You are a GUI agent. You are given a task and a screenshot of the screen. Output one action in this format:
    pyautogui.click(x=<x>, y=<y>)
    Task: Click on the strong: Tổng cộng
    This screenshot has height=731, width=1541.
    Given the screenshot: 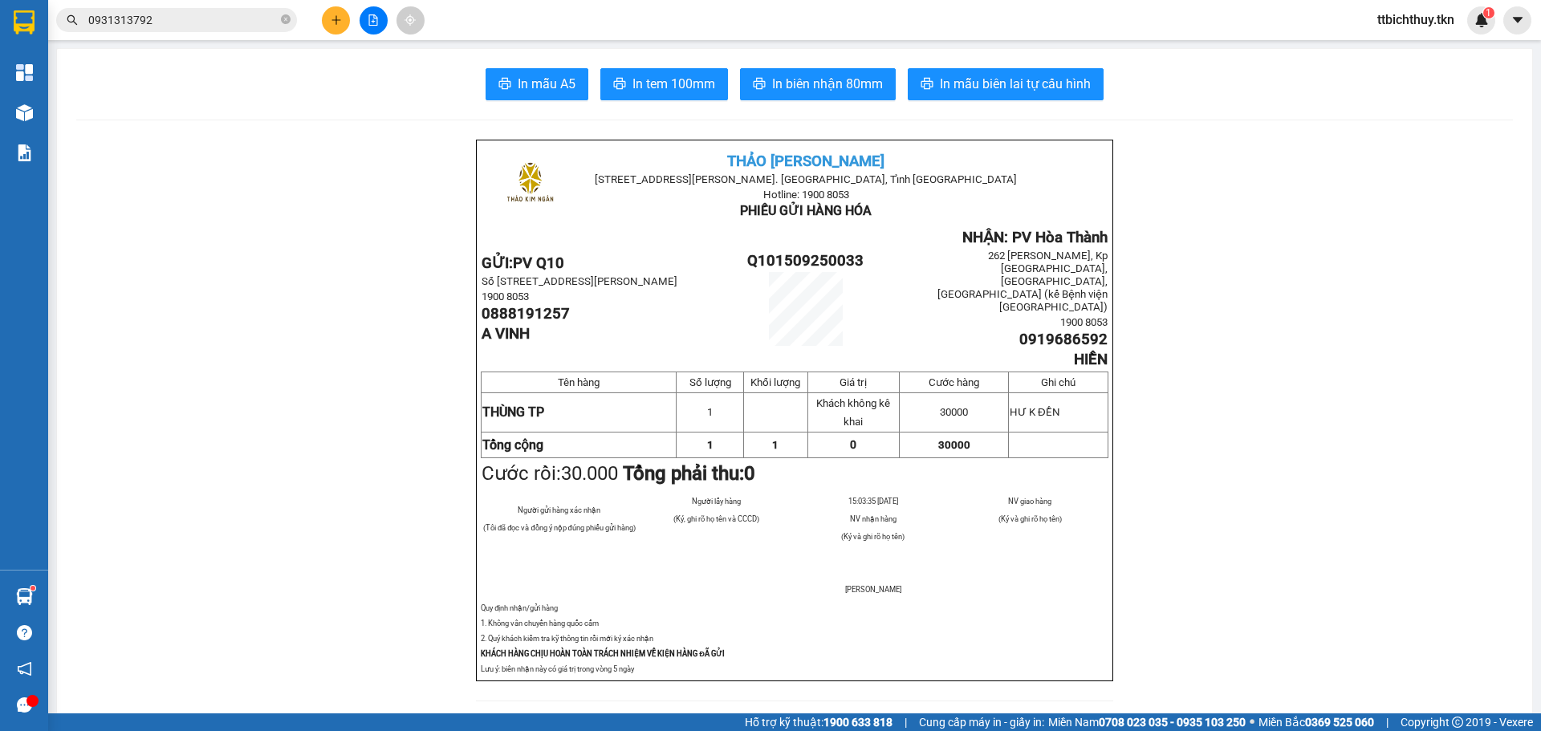 What is the action you would take?
    pyautogui.click(x=513, y=445)
    